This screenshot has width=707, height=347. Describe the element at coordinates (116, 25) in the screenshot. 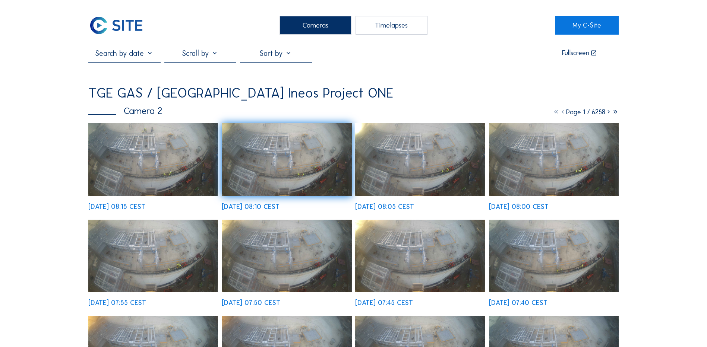

I see `img: C-SITE Logo` at that location.